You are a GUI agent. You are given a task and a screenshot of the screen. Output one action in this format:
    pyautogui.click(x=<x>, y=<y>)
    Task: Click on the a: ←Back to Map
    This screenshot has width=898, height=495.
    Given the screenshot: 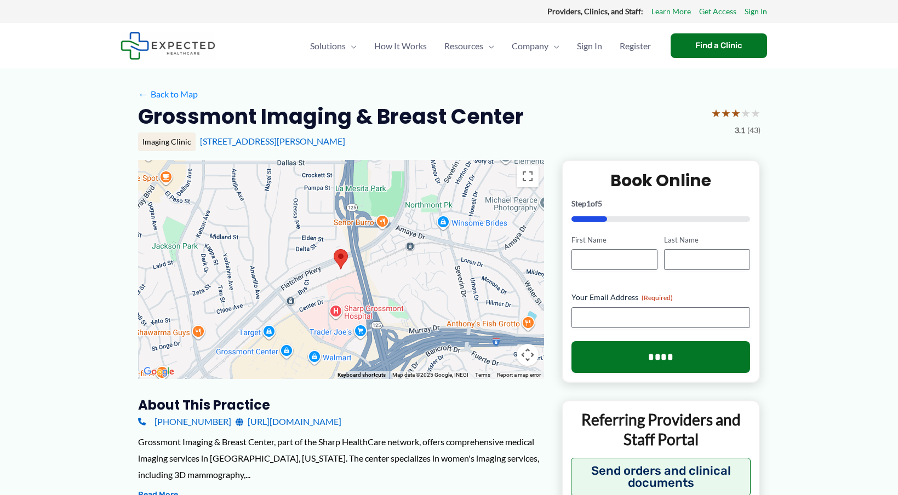 What is the action you would take?
    pyautogui.click(x=168, y=94)
    